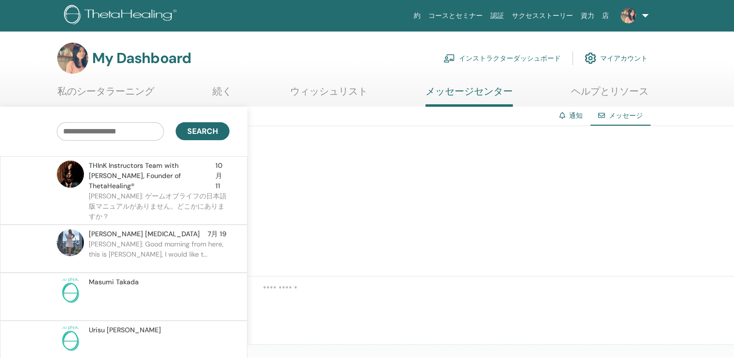 This screenshot has height=358, width=734. Describe the element at coordinates (606, 16) in the screenshot. I see `a: 店` at that location.